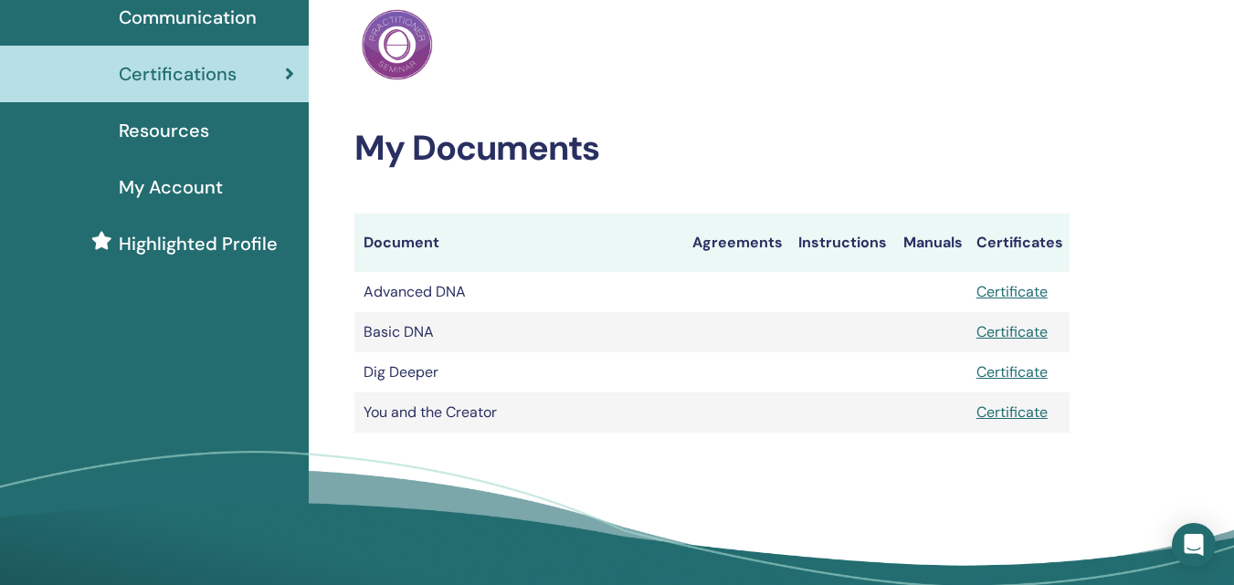 The height and width of the screenshot is (585, 1234). Describe the element at coordinates (198, 244) in the screenshot. I see `span: Highlighted Profile` at that location.